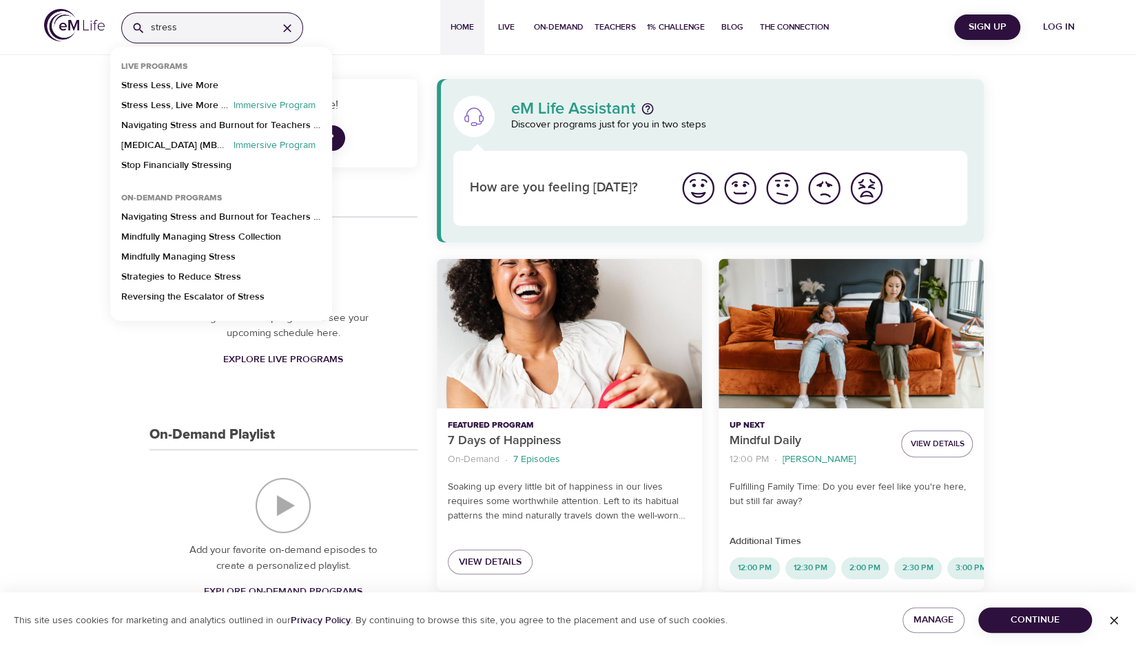 The image size is (1136, 648). I want to click on p: On-Demand, so click(473, 459).